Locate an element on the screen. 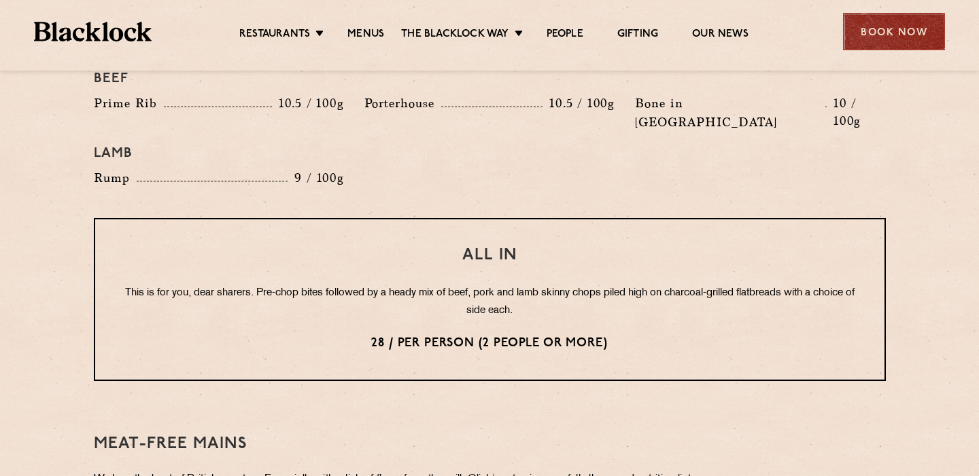  a: Gifting is located at coordinates (637, 35).